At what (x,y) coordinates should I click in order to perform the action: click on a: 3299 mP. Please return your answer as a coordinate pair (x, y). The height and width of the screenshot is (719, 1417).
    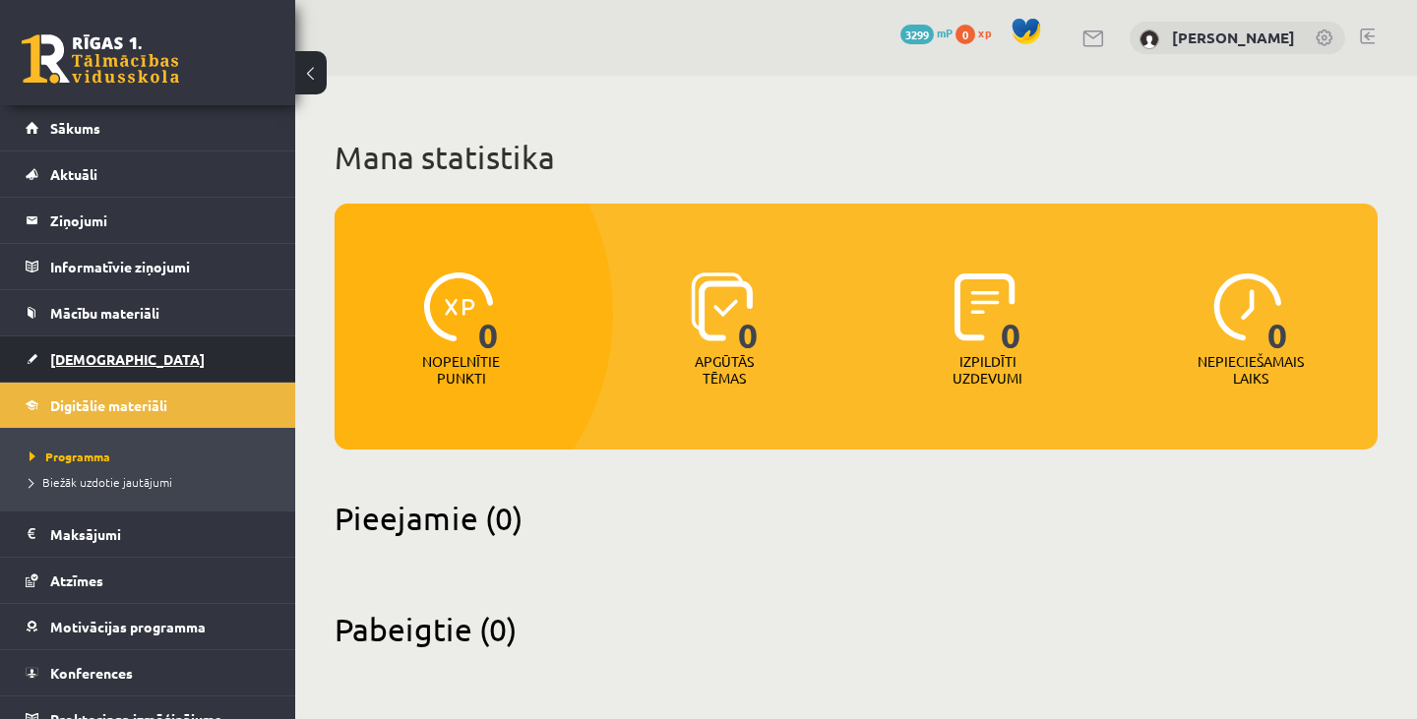
    Looking at the image, I should click on (926, 32).